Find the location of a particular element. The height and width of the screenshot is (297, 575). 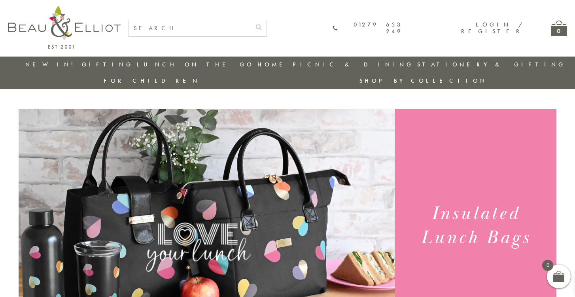

a: 01279 653 249 is located at coordinates (368, 28).